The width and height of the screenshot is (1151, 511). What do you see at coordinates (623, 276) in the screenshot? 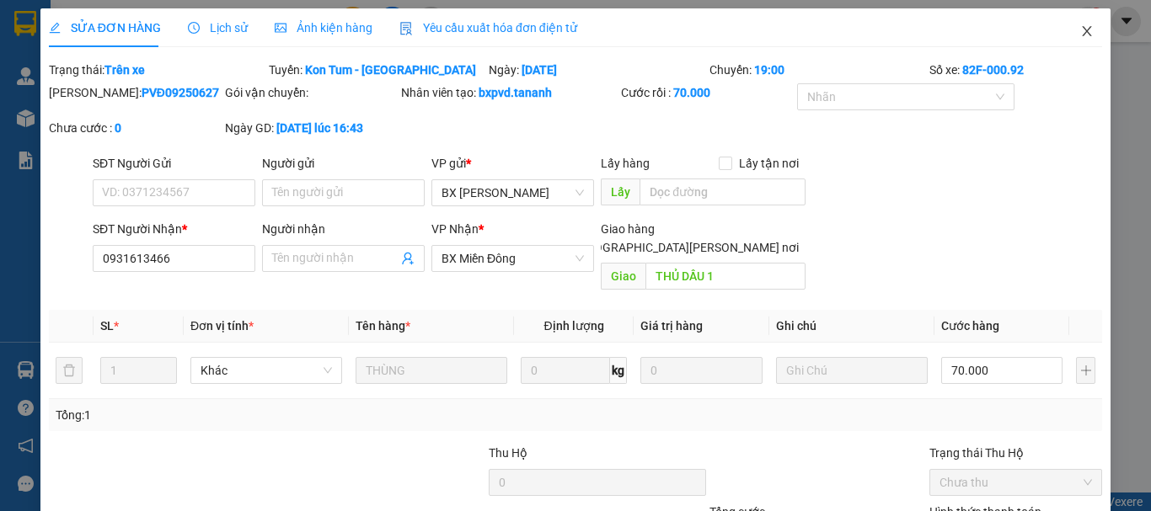
I see `span: Giao` at bounding box center [623, 276].